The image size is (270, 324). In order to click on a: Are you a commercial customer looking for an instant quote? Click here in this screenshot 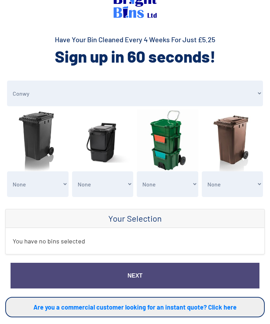, I will do `click(135, 308)`.